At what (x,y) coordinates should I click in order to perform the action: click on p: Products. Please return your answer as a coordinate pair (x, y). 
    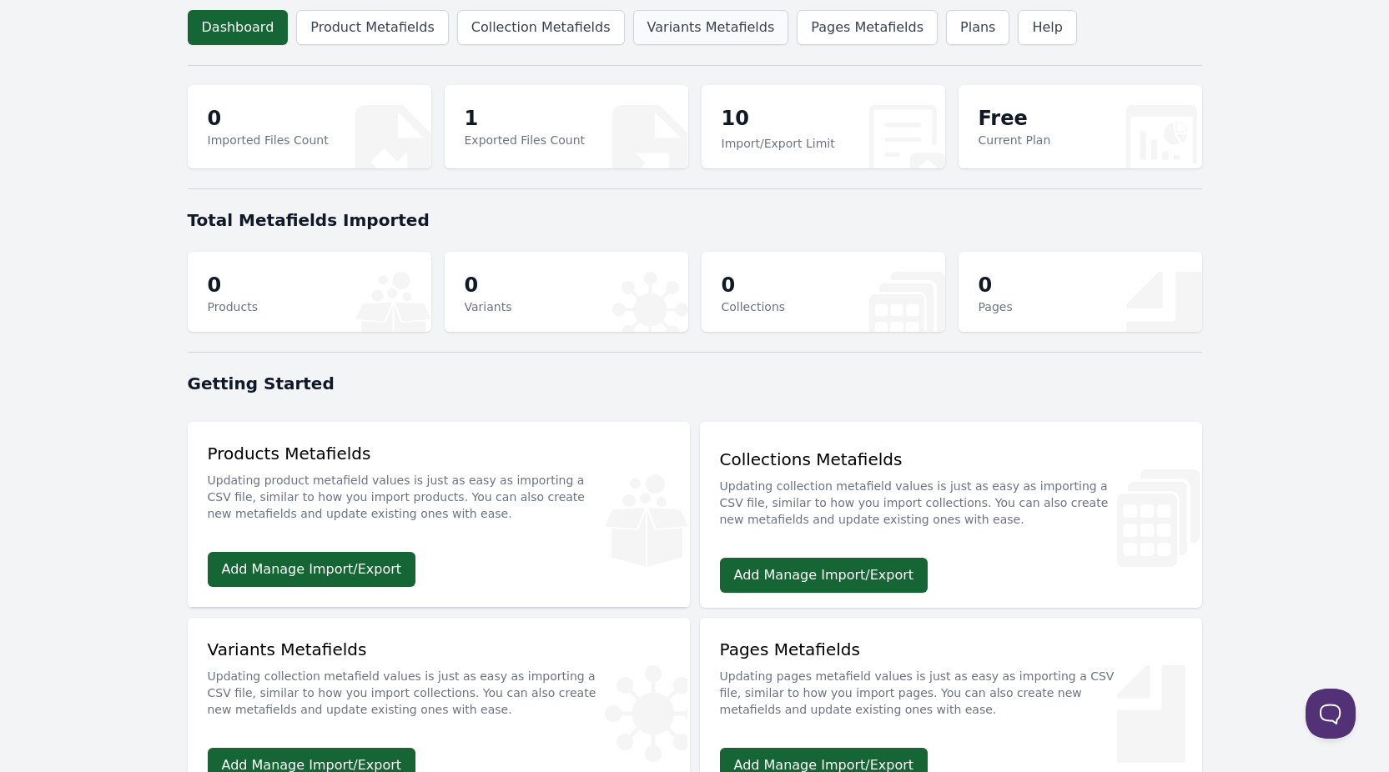
    Looking at the image, I should click on (233, 307).